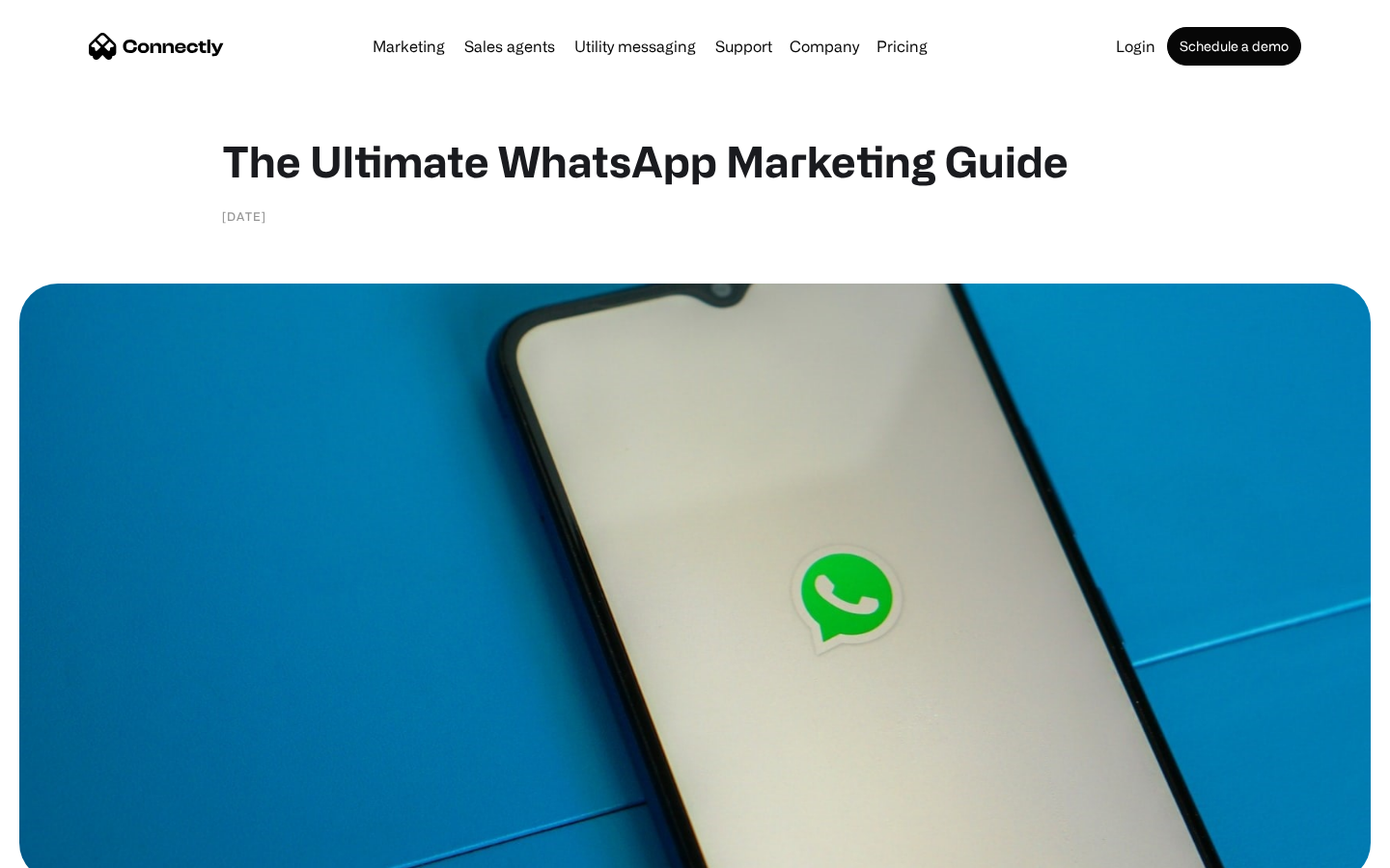 The image size is (1390, 868). Describe the element at coordinates (824, 47) in the screenshot. I see `div: Company` at that location.